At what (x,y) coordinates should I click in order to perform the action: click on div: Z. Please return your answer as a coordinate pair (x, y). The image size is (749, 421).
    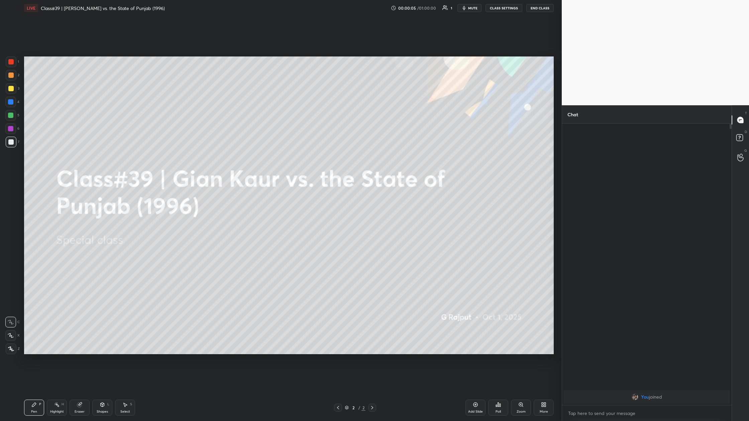
    Looking at the image, I should click on (13, 349).